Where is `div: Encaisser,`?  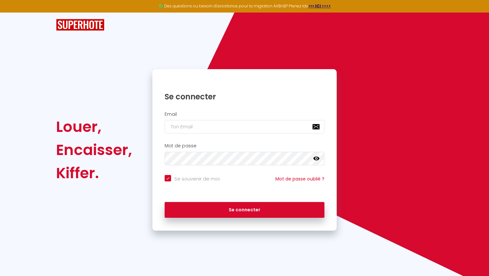 div: Encaisser, is located at coordinates (94, 150).